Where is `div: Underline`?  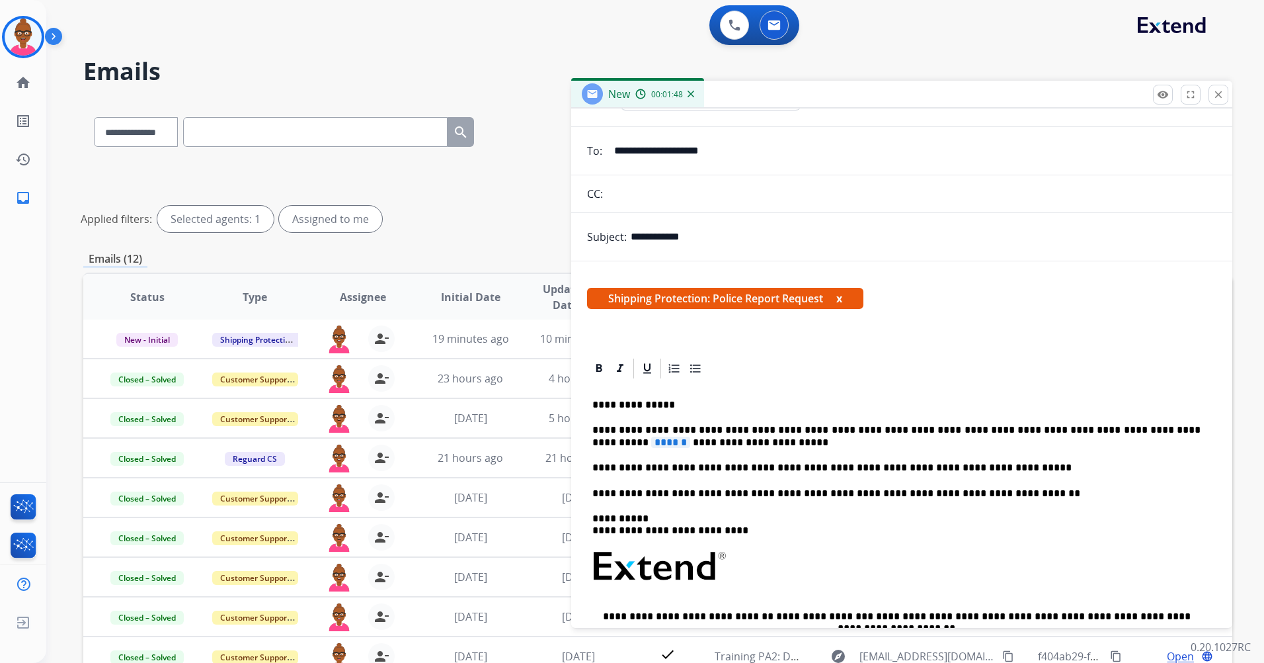 div: Underline is located at coordinates (647, 368).